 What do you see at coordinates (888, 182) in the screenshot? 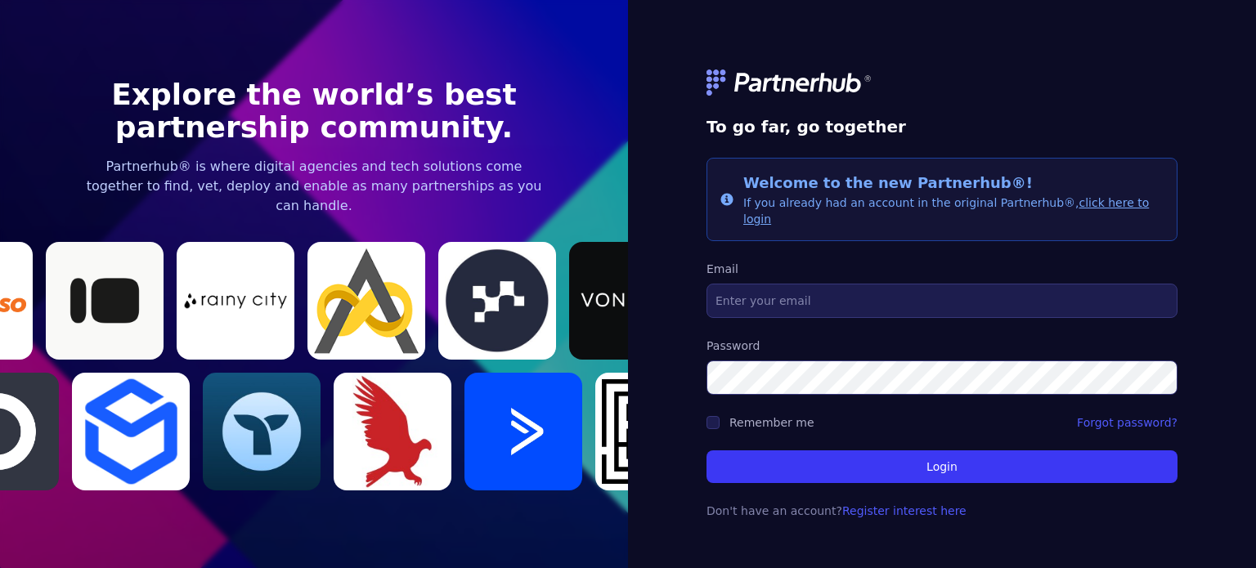
I see `span: Welcome to the new Partnerhub®!` at bounding box center [888, 182].